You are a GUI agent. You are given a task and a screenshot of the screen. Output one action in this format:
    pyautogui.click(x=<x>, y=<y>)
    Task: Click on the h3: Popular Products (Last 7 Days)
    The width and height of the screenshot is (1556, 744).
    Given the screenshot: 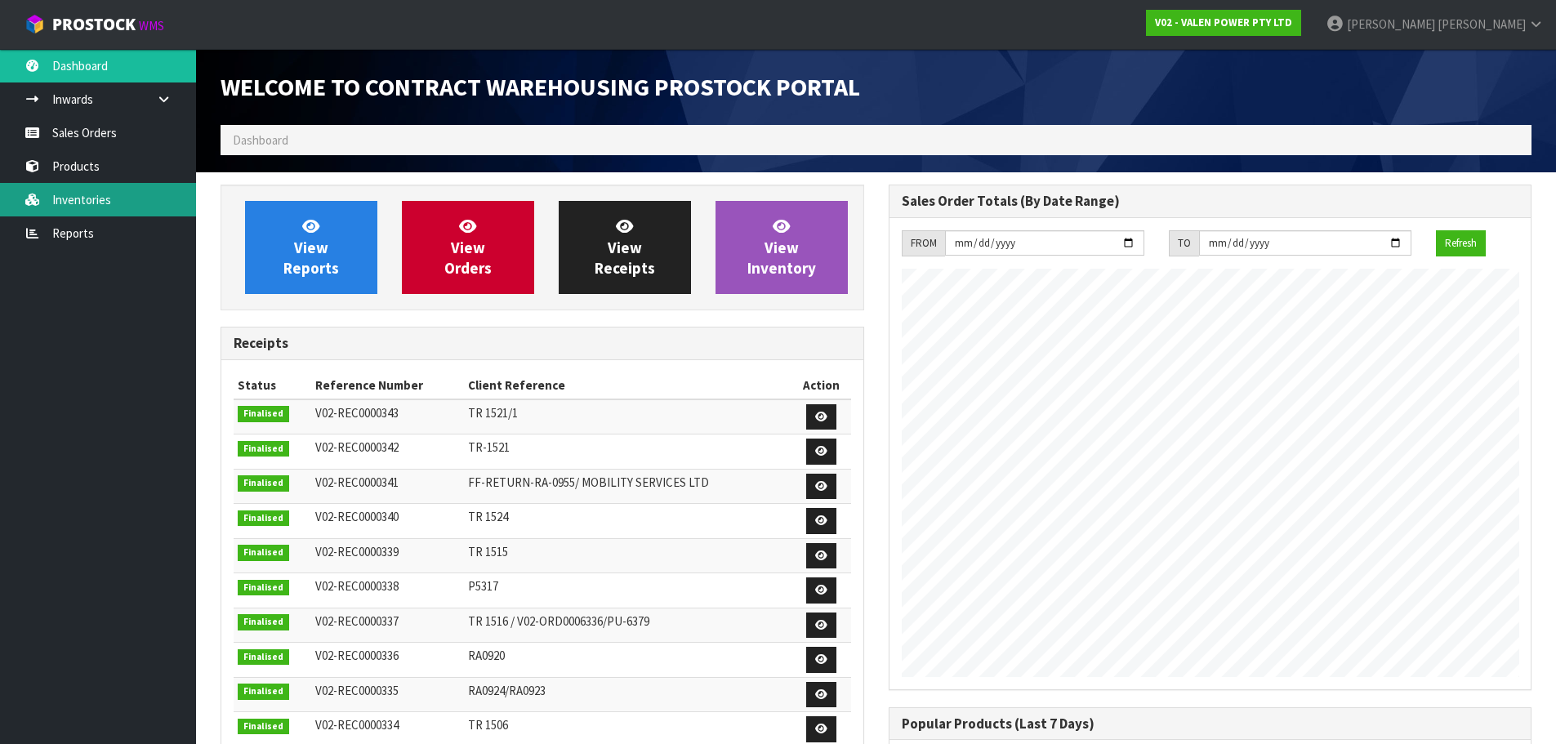 What is the action you would take?
    pyautogui.click(x=1210, y=724)
    